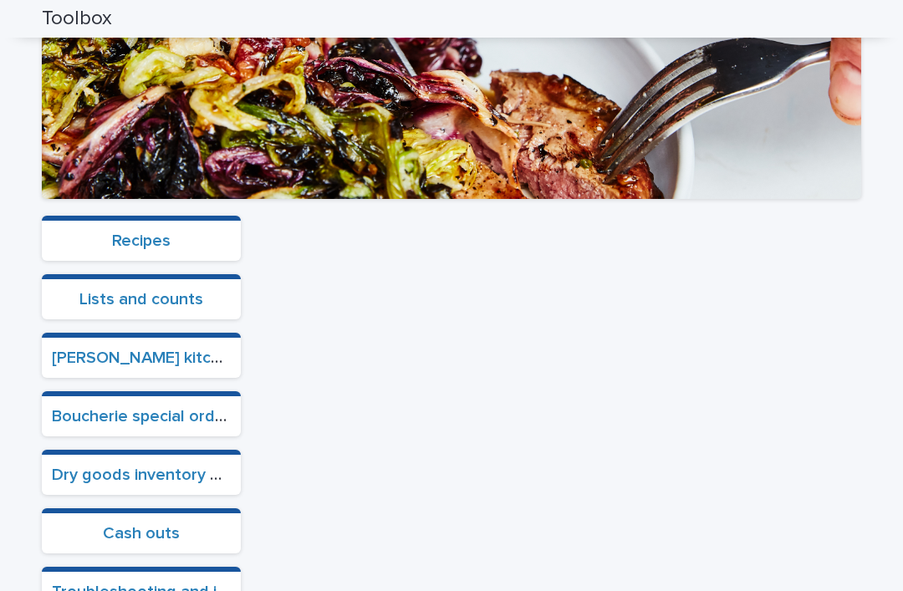 Image resolution: width=903 pixels, height=591 pixels. What do you see at coordinates (141, 299) in the screenshot?
I see `a: Lists and counts` at bounding box center [141, 299].